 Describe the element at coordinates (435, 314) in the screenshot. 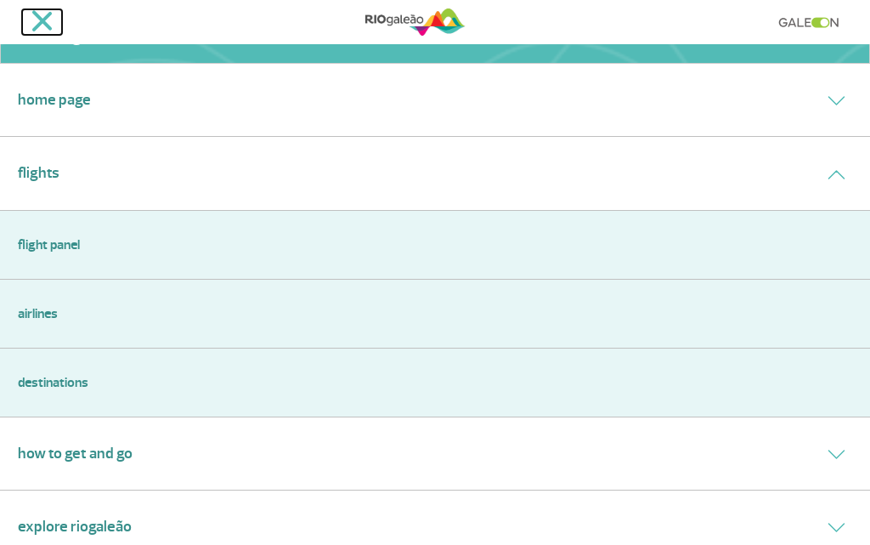

I see `a: Airlines` at that location.